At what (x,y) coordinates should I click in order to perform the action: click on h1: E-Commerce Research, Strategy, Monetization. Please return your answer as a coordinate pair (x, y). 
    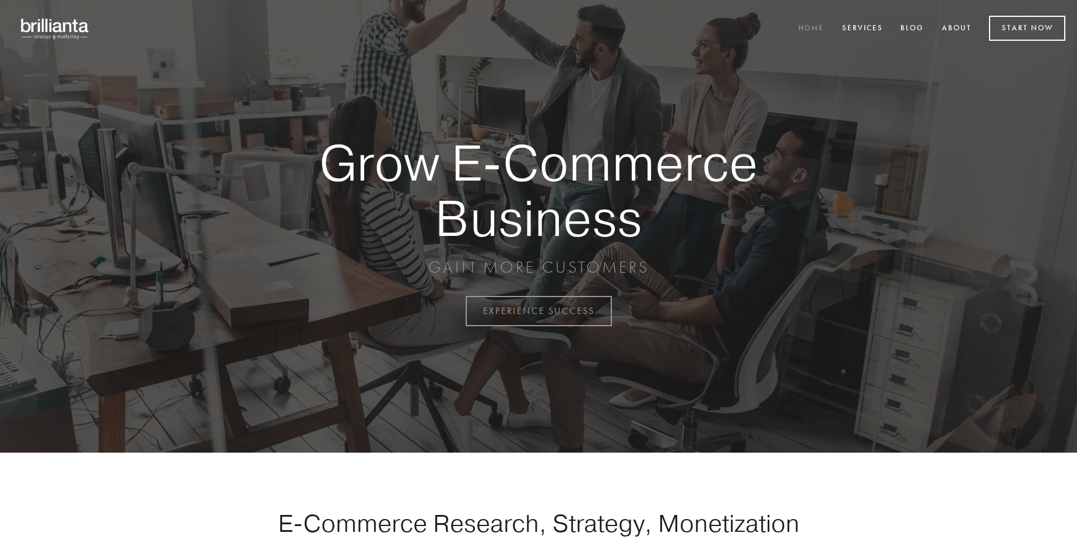
    Looking at the image, I should click on (539, 524).